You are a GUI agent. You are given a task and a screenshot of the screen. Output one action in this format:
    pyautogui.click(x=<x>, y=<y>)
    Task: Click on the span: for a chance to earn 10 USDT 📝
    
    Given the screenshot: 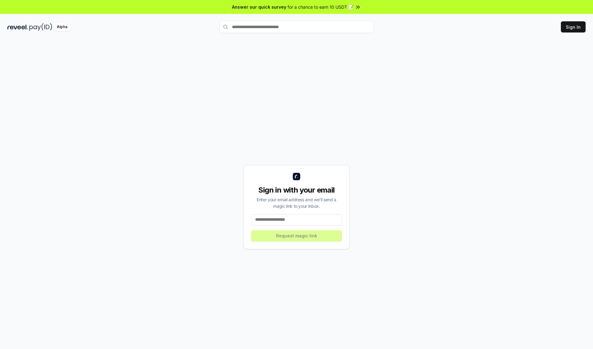 What is the action you would take?
    pyautogui.click(x=321, y=7)
    